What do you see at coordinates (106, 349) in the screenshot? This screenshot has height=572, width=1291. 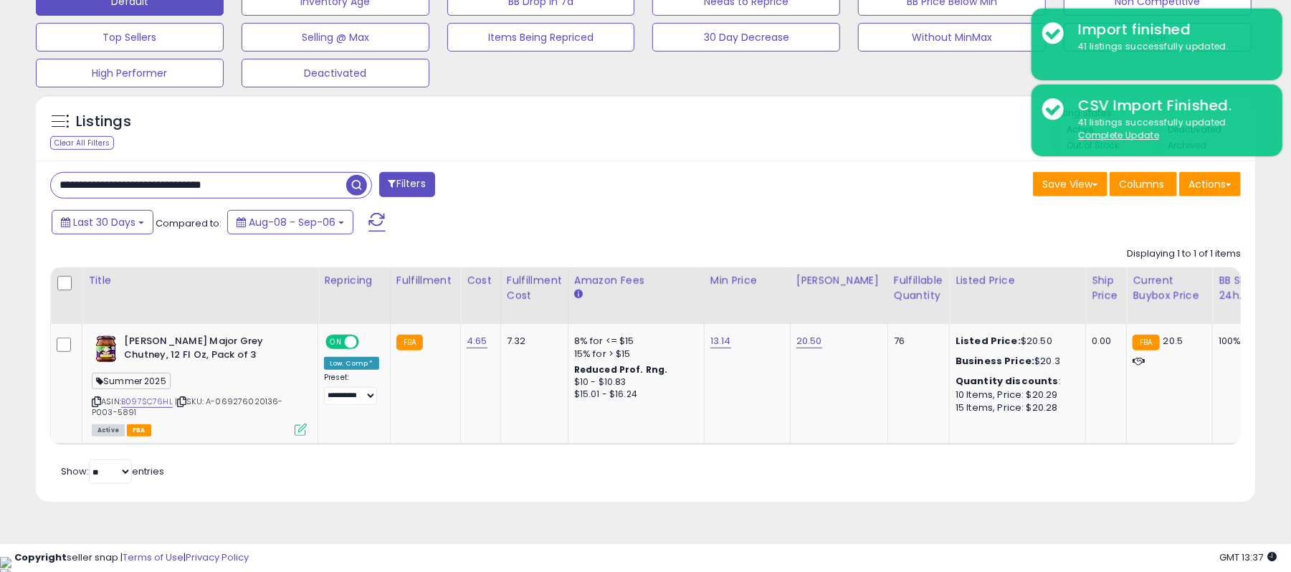 I see `img: 51Y3kbY4lGL._SL40_.jpg` at bounding box center [106, 349].